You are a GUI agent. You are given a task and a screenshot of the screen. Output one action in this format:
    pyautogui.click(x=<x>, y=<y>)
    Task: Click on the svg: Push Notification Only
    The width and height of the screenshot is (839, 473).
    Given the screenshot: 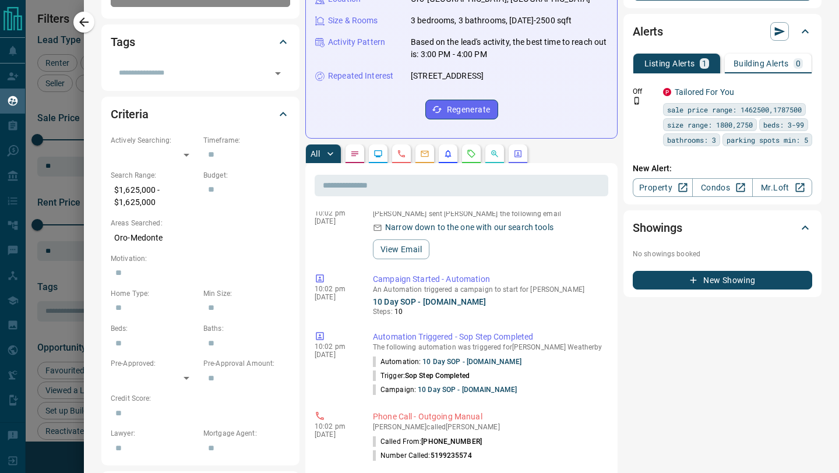 What is the action you would take?
    pyautogui.click(x=637, y=101)
    